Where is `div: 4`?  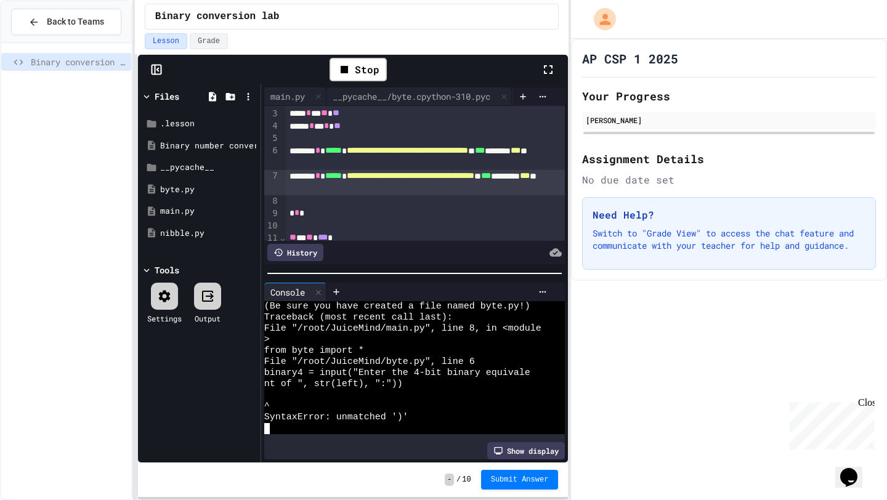 div: 4 is located at coordinates (272, 126).